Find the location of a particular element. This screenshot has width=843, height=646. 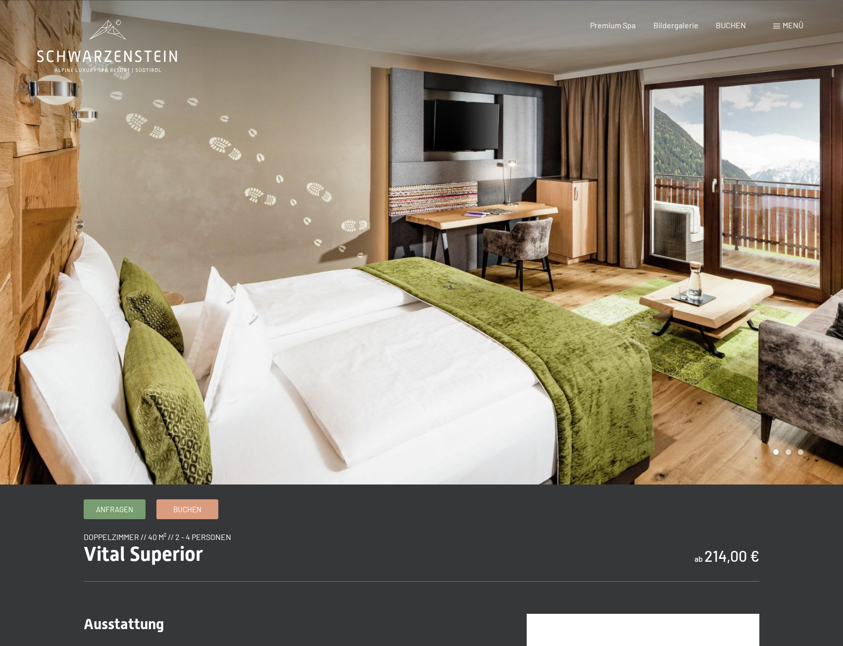

span: Premium Spa is located at coordinates (613, 25).